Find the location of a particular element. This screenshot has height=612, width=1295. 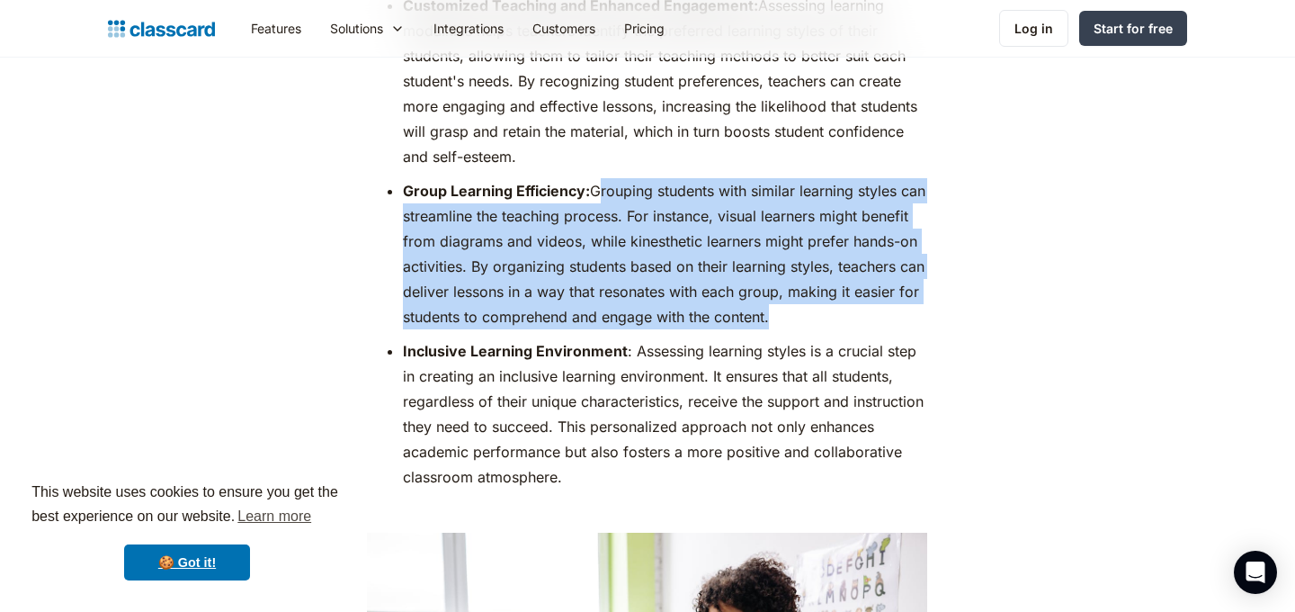

a: Integrations is located at coordinates (469, 28).